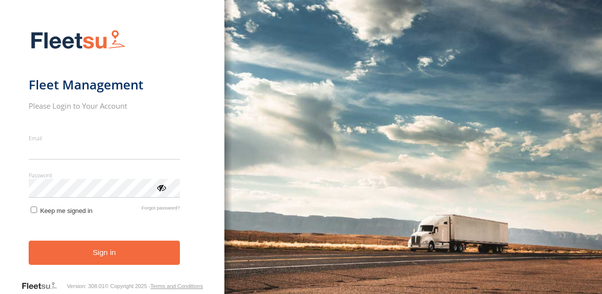 The image size is (602, 294). Describe the element at coordinates (161, 187) in the screenshot. I see `div: ViewPassword` at that location.